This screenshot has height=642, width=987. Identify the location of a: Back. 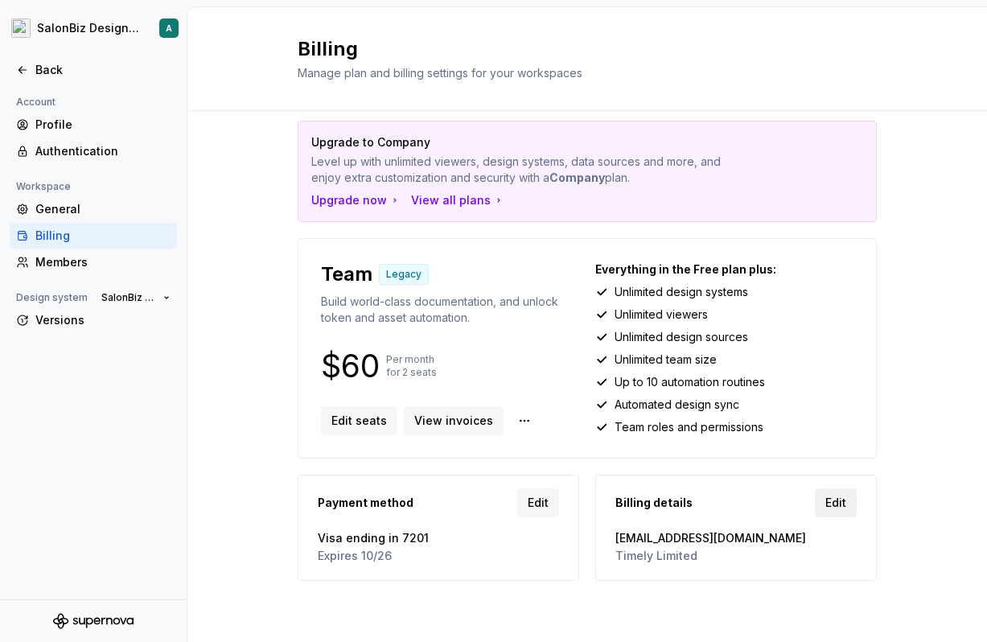
(93, 70).